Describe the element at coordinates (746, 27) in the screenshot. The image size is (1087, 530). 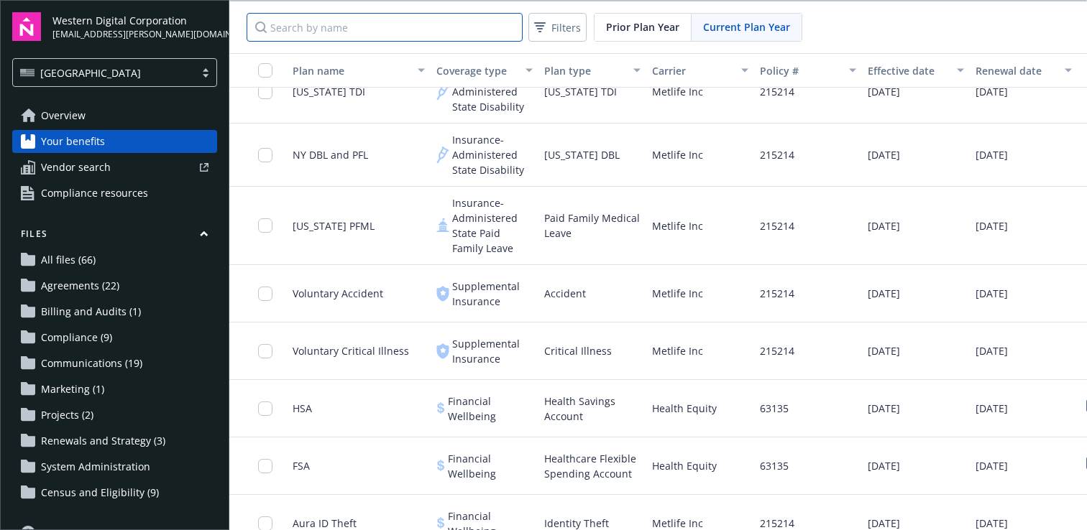
I see `span: Current Plan Year` at that location.